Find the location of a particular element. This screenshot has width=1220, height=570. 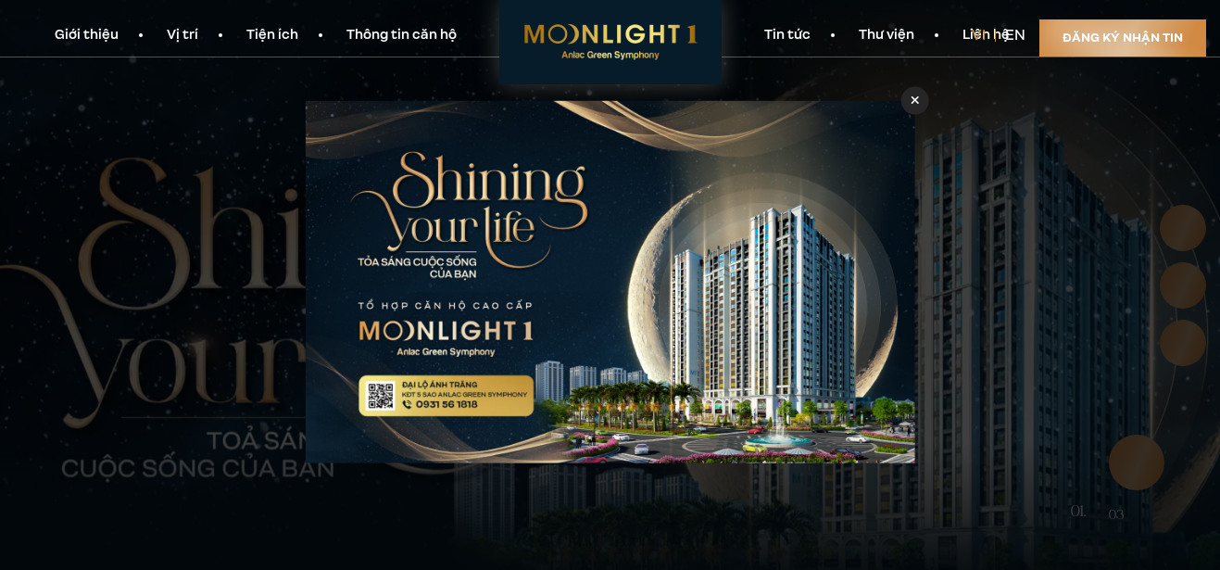

a: Liên hệ is located at coordinates (986, 35).